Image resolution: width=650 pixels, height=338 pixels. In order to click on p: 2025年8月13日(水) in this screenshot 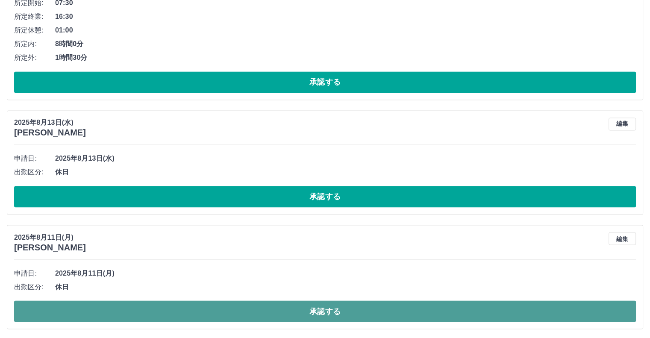, I will do `click(50, 123)`.